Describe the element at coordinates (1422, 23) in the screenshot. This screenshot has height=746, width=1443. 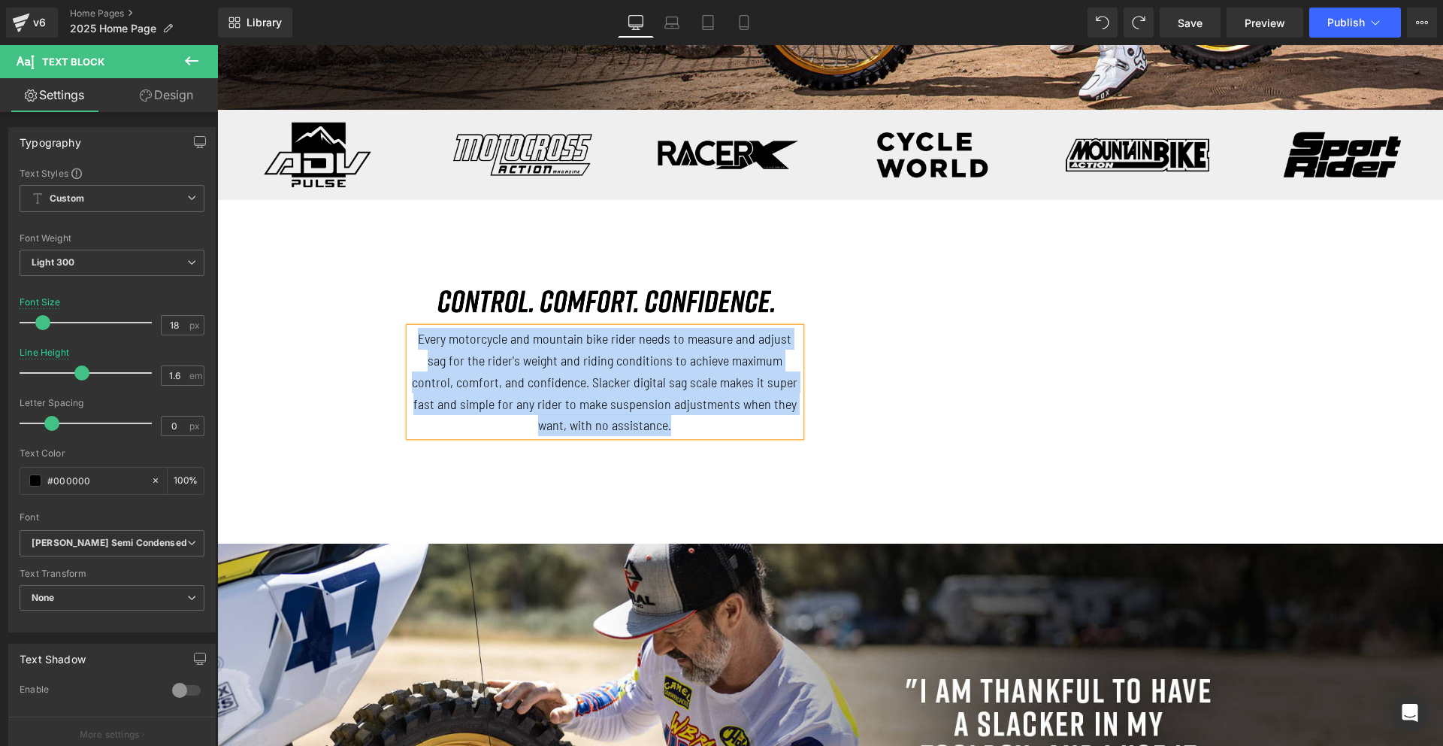
I see `button: More` at that location.